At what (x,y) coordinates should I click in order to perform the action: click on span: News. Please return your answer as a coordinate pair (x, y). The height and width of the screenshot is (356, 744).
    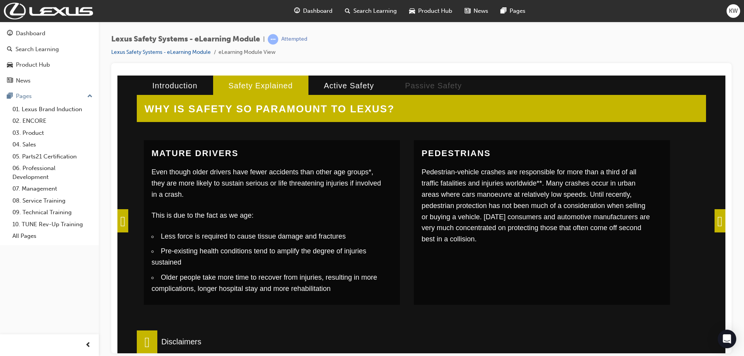
    Looking at the image, I should click on (481, 11).